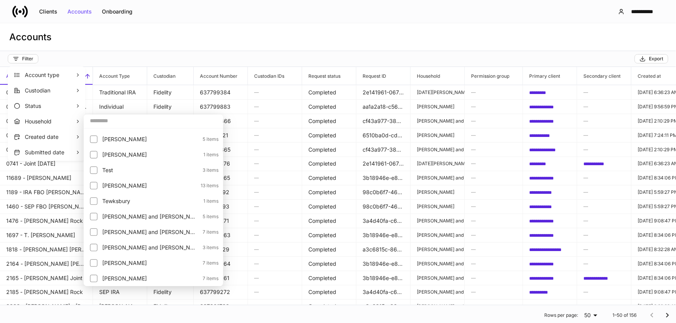  I want to click on p: Testa, so click(149, 186).